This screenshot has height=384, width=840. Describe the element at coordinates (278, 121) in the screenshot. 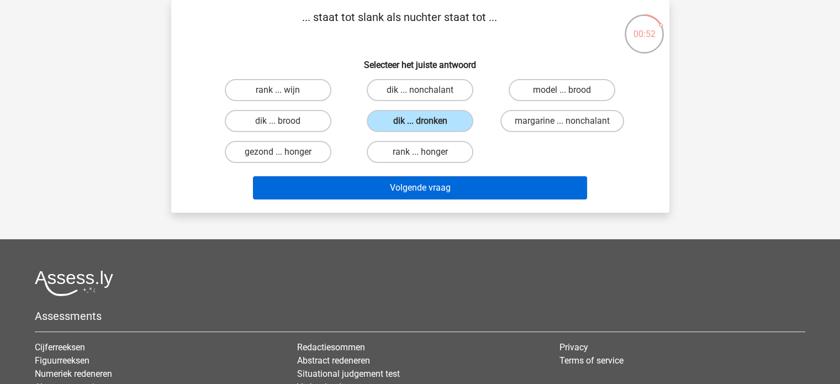

I see `label: dik ... brood` at that location.